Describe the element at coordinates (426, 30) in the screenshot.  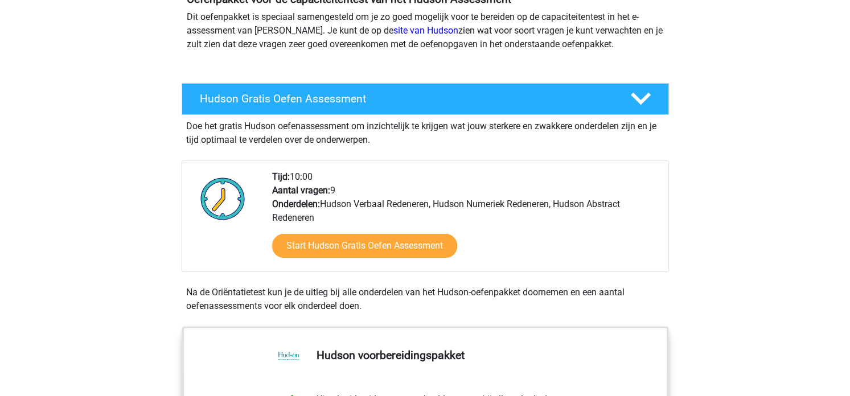
I see `a: site van Hudson` at that location.